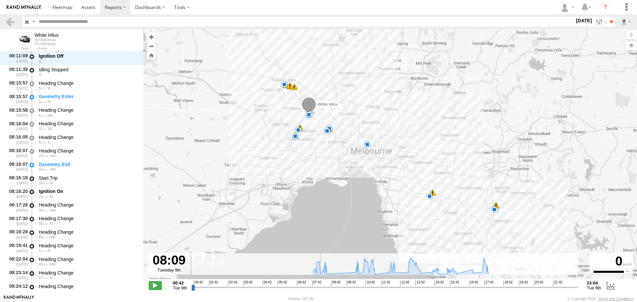 Image resolution: width=637 pixels, height=302 pixels. What do you see at coordinates (88, 165) in the screenshot?
I see `div: Geometry Exit` at bounding box center [88, 165].